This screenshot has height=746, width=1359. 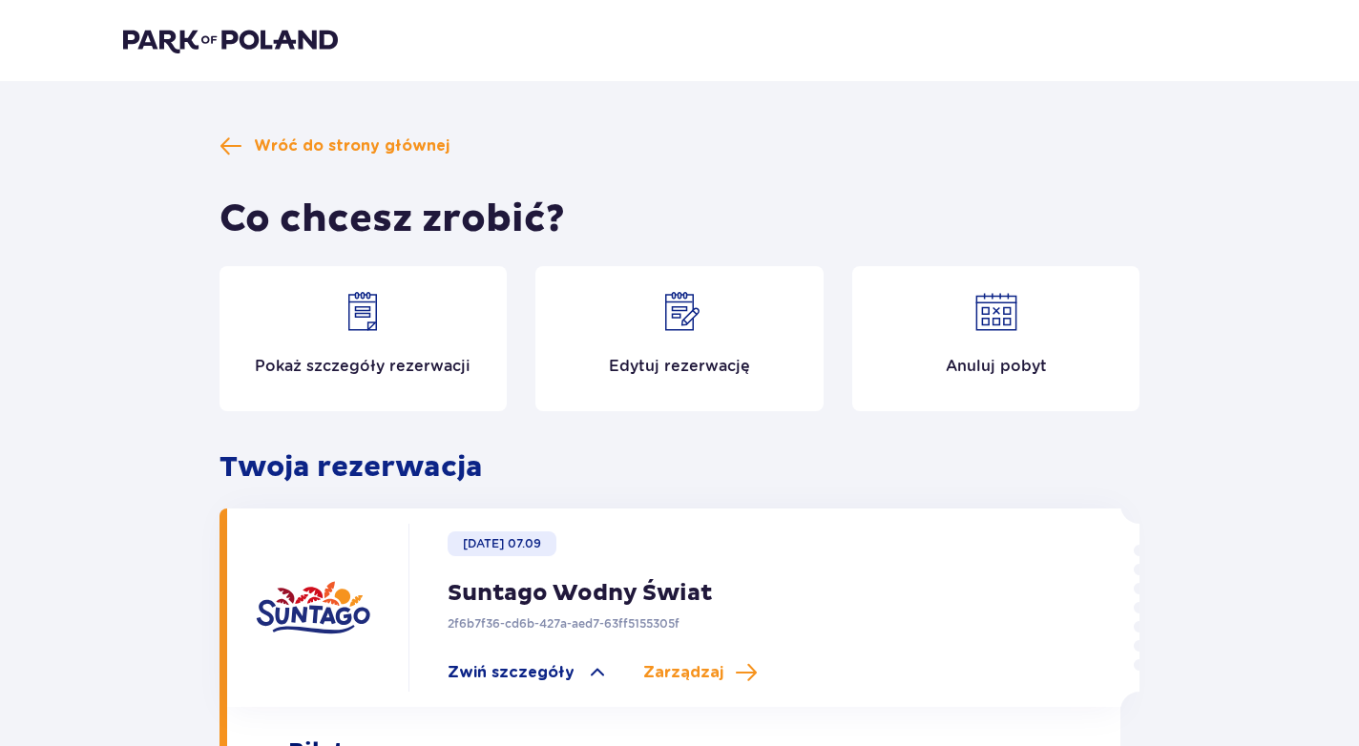 What do you see at coordinates (230, 40) in the screenshot?
I see `img: Park of Poland logo` at bounding box center [230, 40].